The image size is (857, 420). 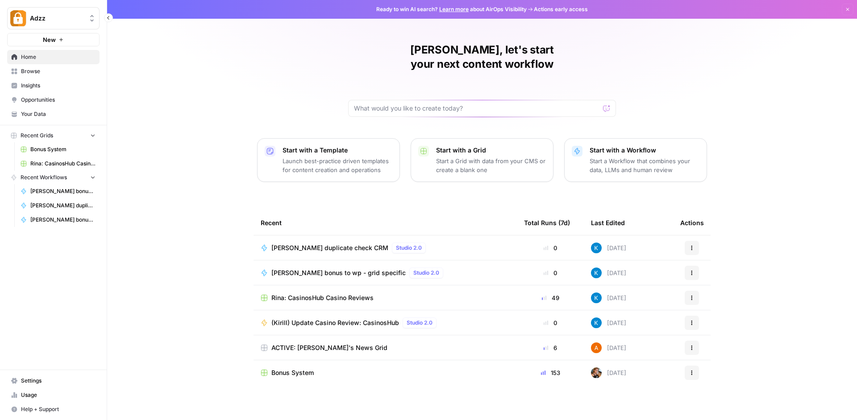 What do you see at coordinates (53, 410) in the screenshot?
I see `button: Help + Support` at bounding box center [53, 410].